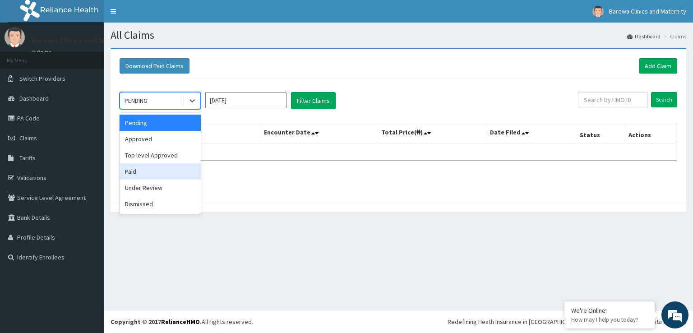  What do you see at coordinates (609, 319) in the screenshot?
I see `p: How may I help you today?` at bounding box center [609, 319].